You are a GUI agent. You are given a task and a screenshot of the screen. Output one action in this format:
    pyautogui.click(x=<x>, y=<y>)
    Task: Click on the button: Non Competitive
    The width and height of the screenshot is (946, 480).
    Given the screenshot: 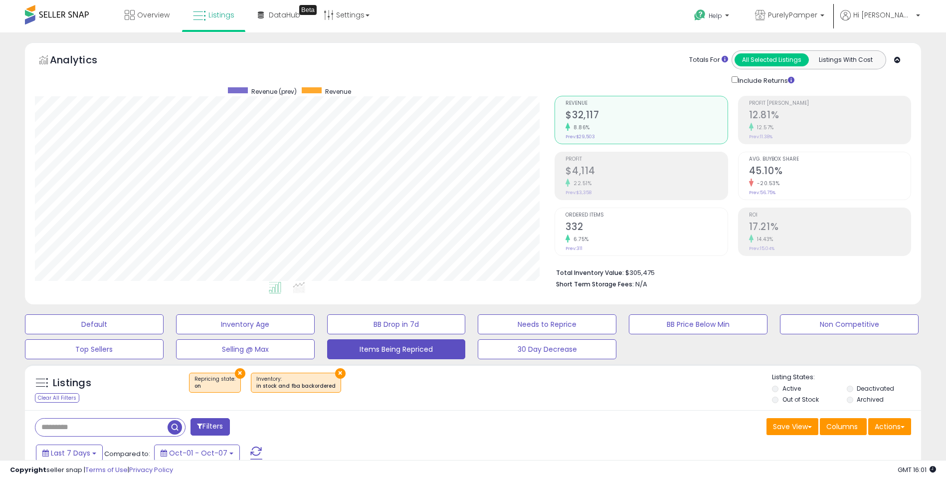 What is the action you would take?
    pyautogui.click(x=849, y=324)
    